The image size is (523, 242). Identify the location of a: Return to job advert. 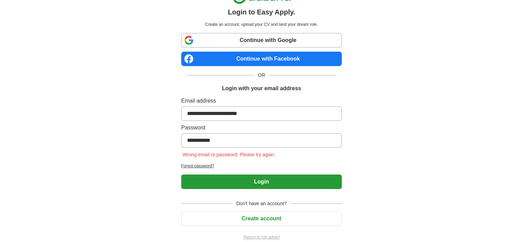
(261, 237).